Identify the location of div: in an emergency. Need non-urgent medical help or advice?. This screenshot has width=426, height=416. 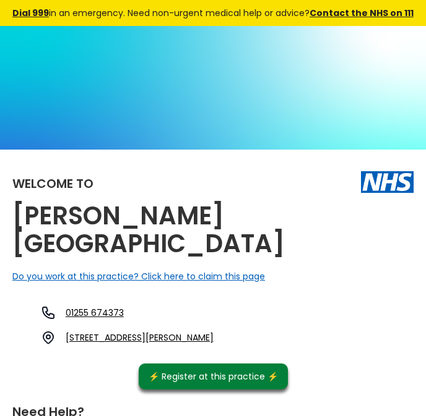
(213, 13).